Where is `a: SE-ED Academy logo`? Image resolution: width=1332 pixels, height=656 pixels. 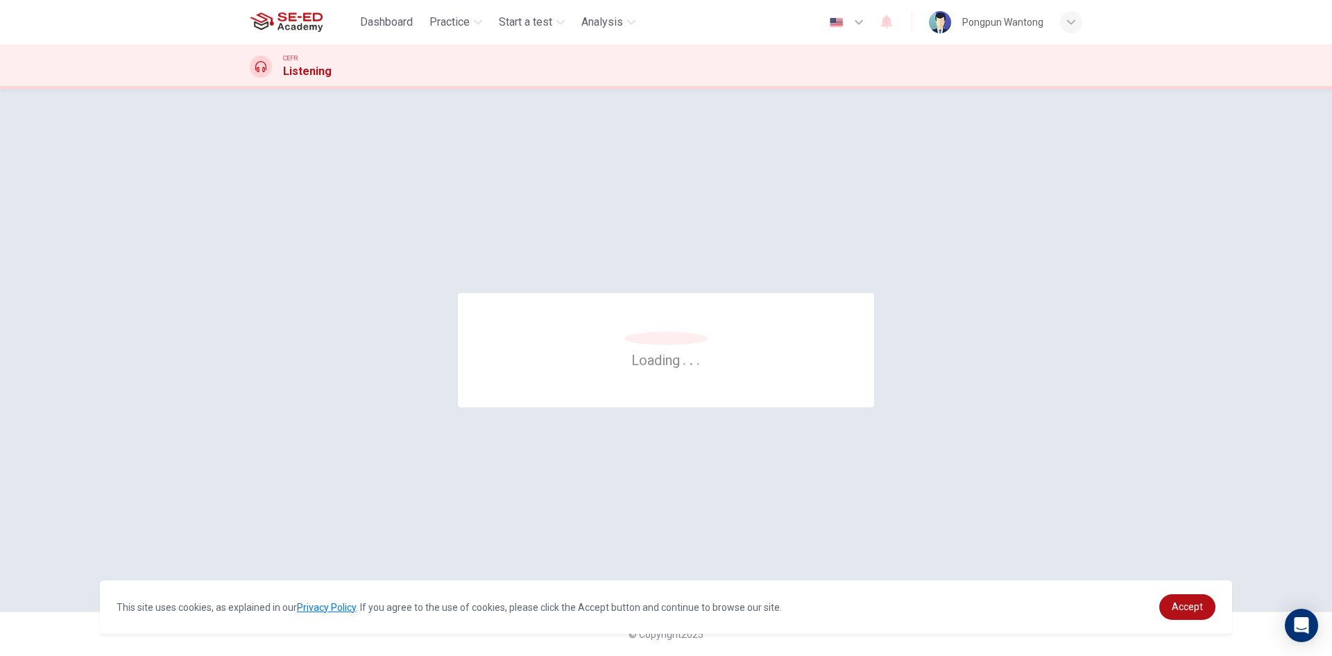
a: SE-ED Academy logo is located at coordinates (302, 22).